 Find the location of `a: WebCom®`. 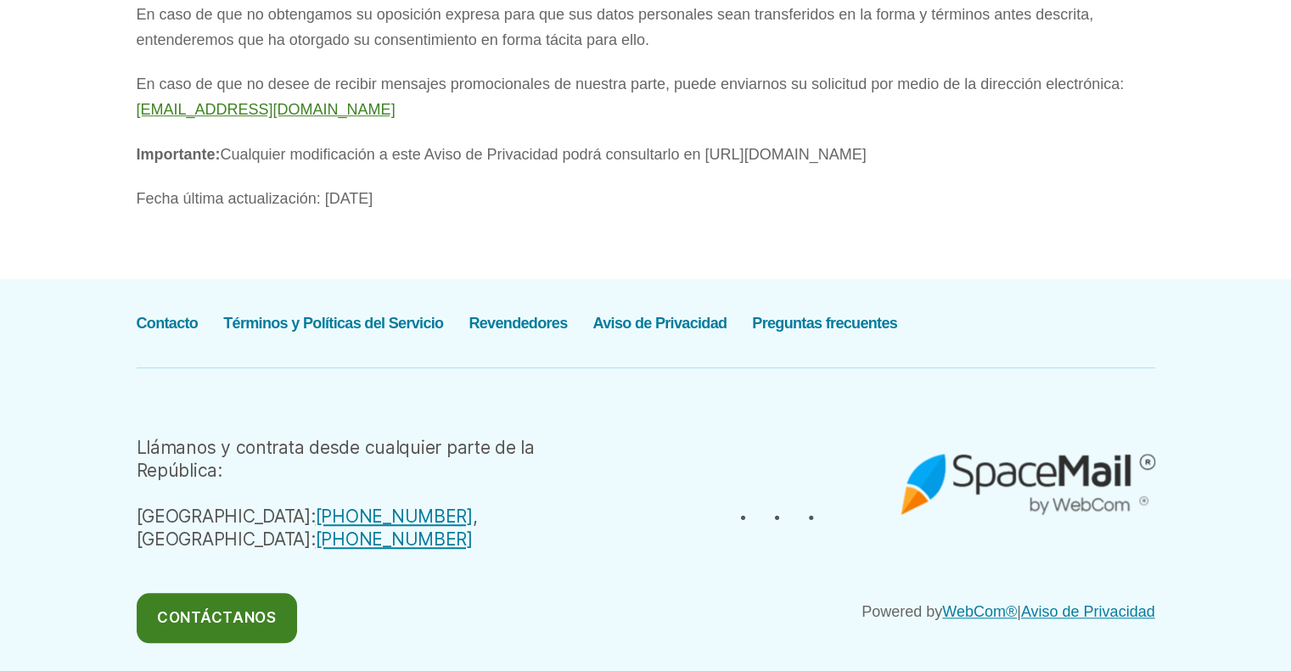

a: WebCom® is located at coordinates (979, 612).